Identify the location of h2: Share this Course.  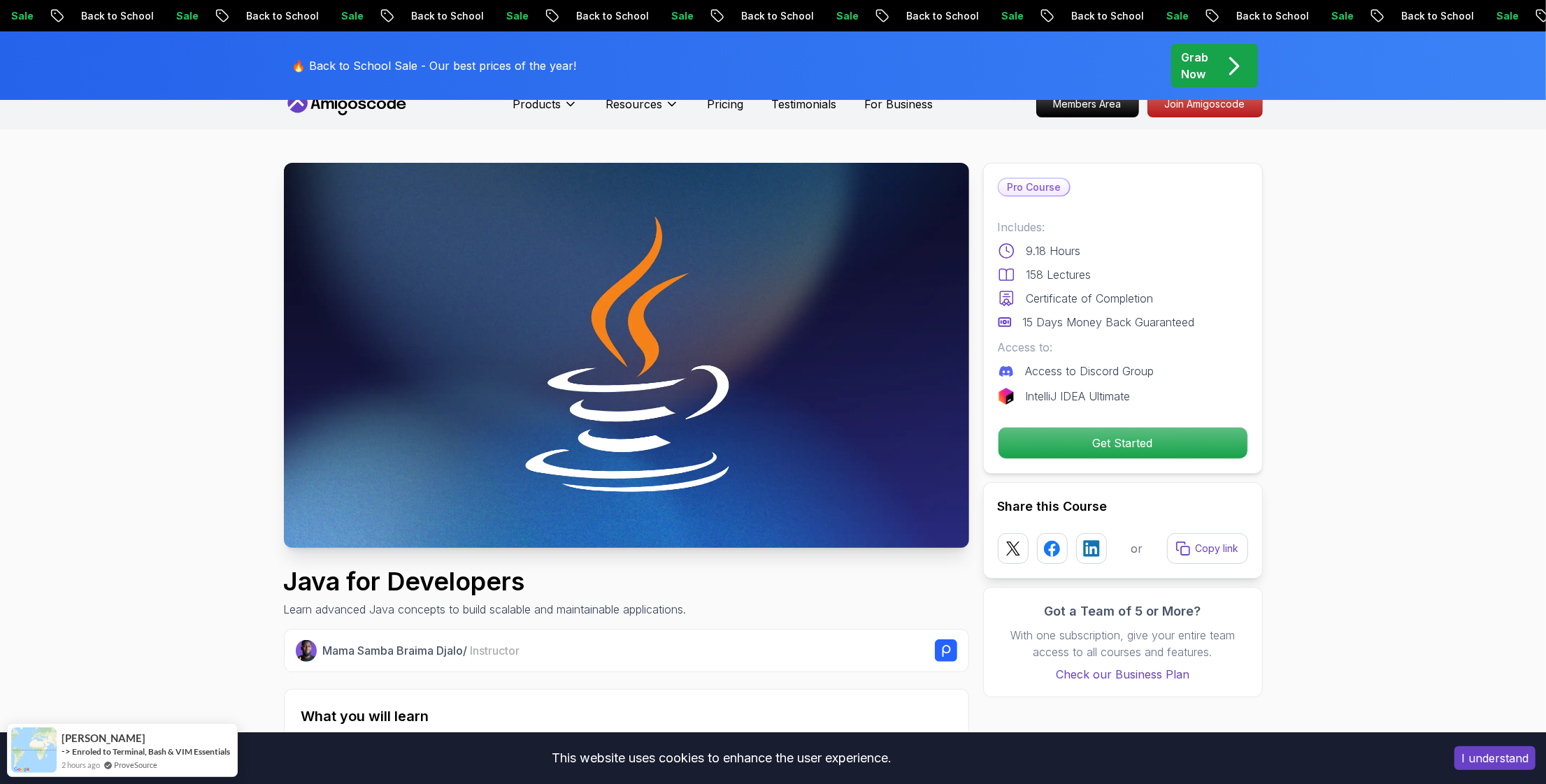
(1123, 507).